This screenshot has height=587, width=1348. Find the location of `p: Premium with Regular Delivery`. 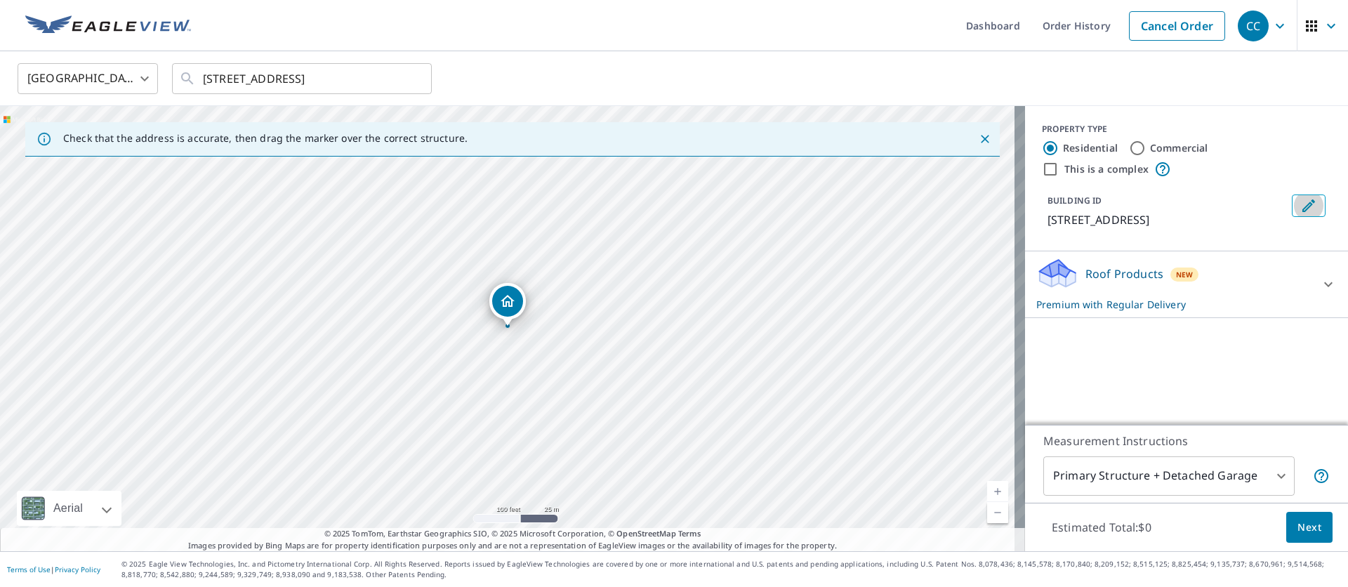

p: Premium with Regular Delivery is located at coordinates (1174, 304).